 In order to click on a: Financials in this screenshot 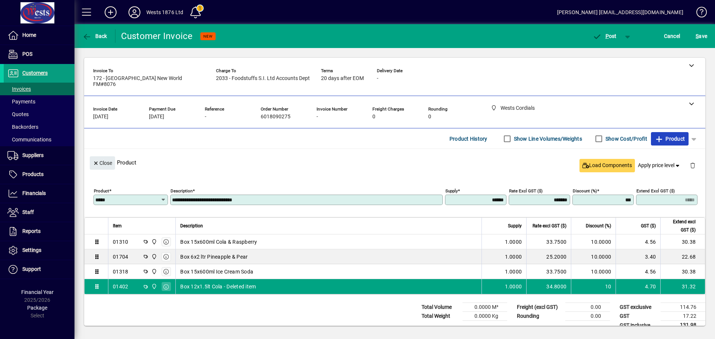, I will do `click(39, 194)`.